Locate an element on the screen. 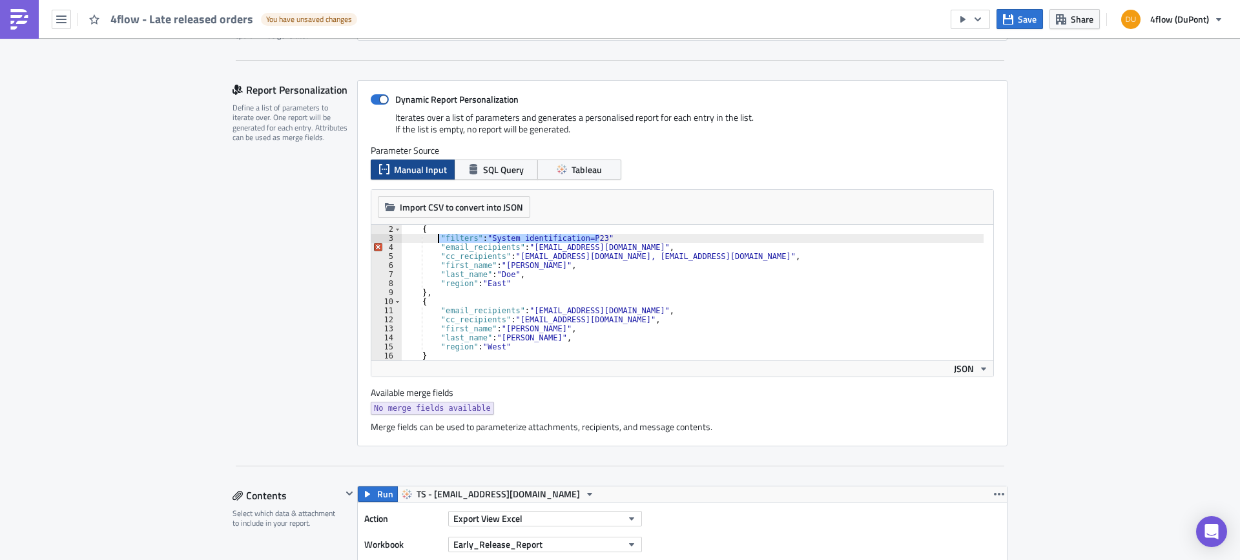 This screenshot has width=1240, height=560. div: 2 is located at coordinates (386, 229).